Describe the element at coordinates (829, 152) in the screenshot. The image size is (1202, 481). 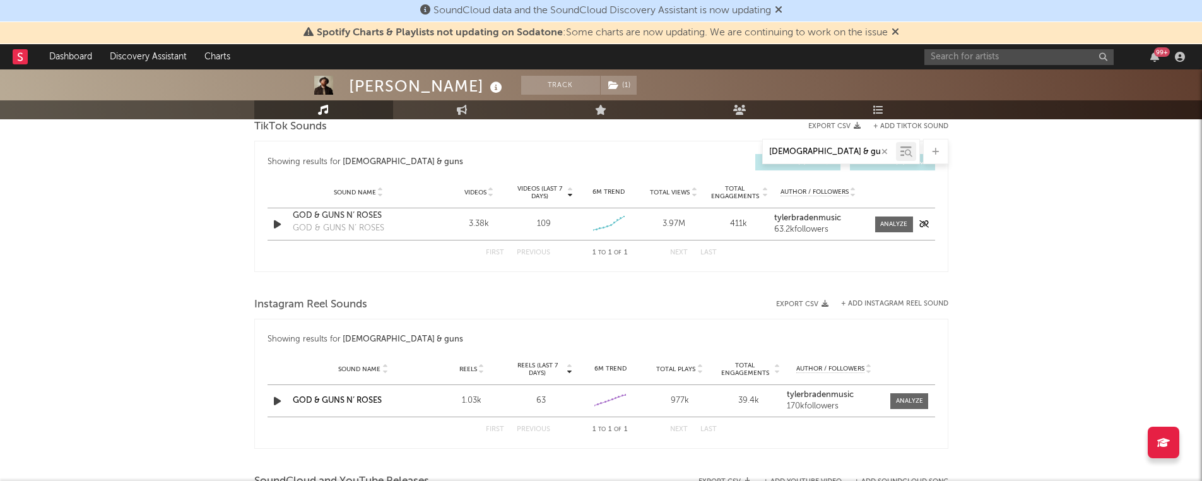
I see `input: Search by song name or URL` at that location.